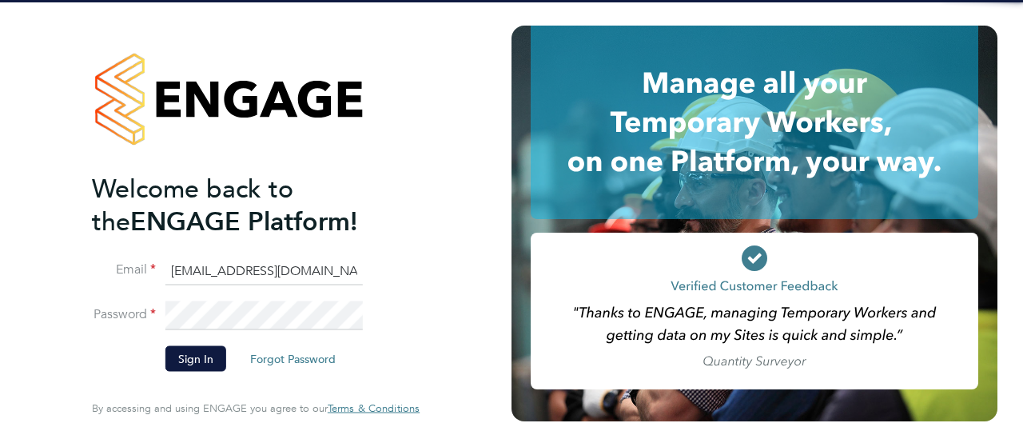  Describe the element at coordinates (256, 407) in the screenshot. I see `span: By accessing and using ENGAGE you agree to our` at that location.